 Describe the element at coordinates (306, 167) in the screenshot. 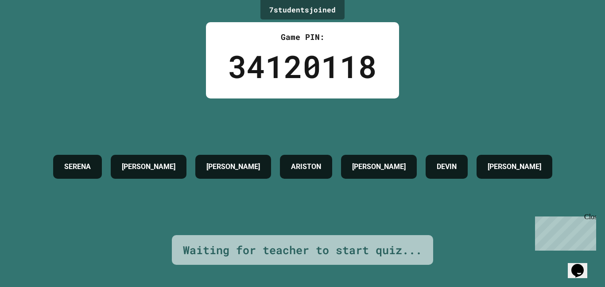

I see `h4: ARISTON` at that location.